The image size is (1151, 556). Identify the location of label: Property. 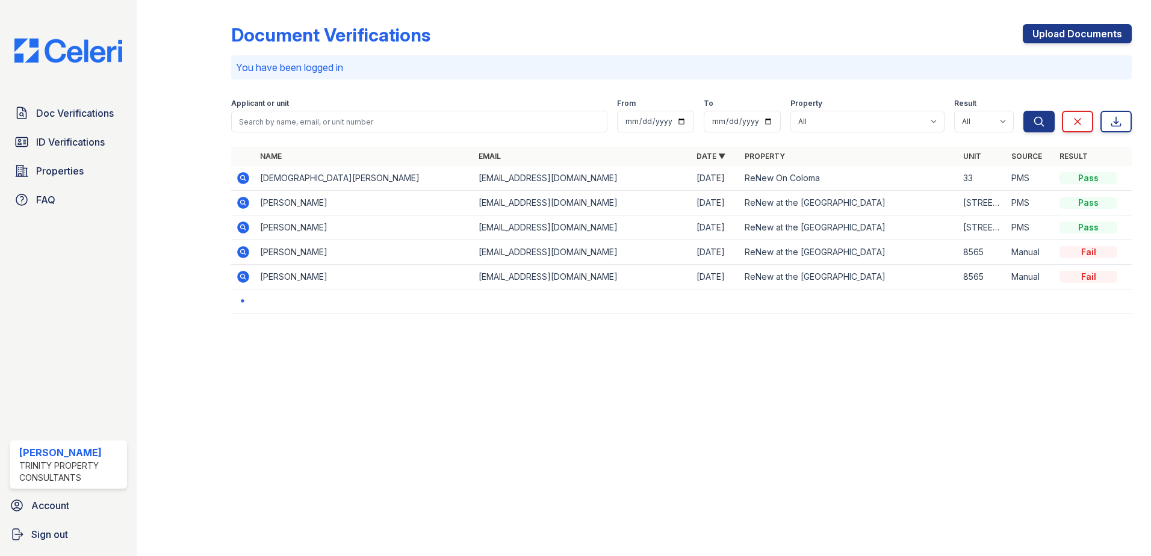
(806, 104).